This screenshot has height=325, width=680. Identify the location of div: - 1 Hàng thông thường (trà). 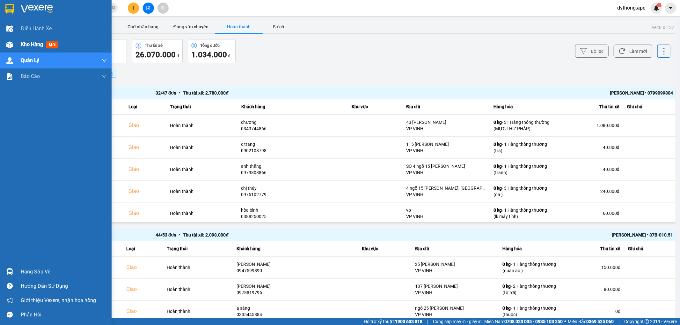
(521, 148).